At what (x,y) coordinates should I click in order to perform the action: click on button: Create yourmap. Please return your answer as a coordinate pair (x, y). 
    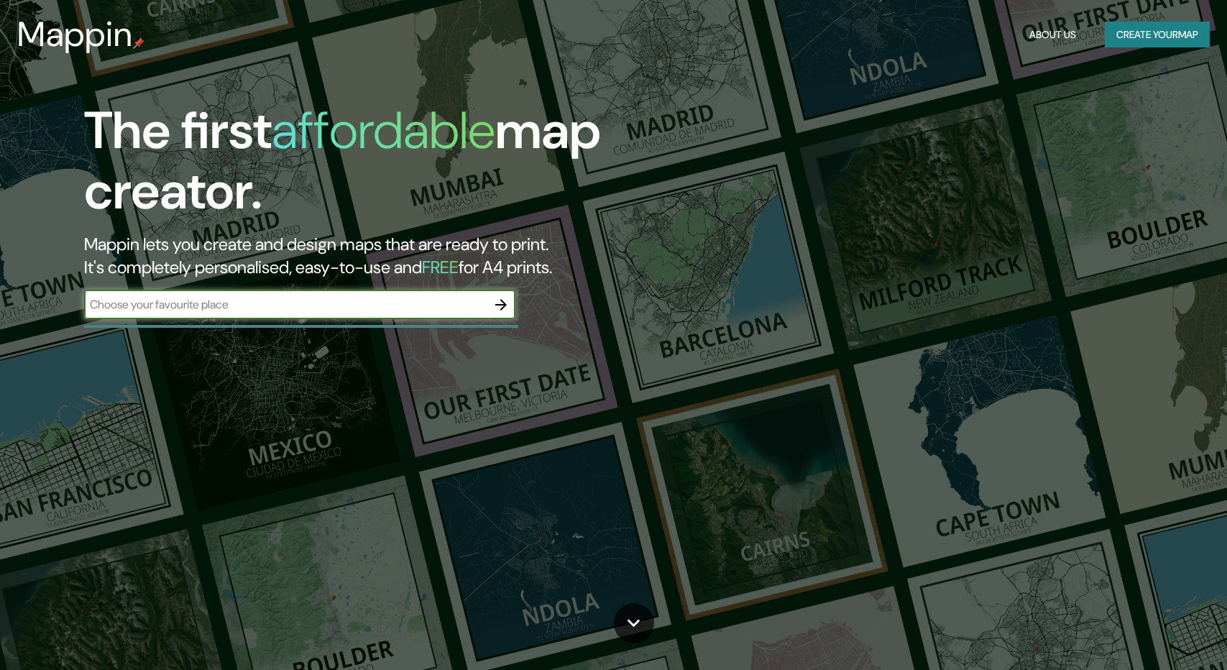
    Looking at the image, I should click on (1158, 35).